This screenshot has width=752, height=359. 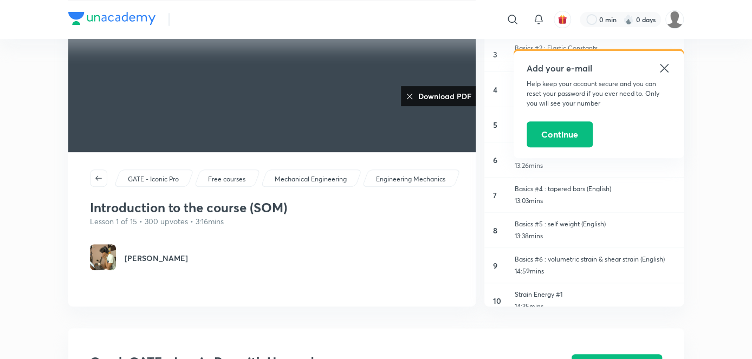 I want to click on a: Engineering Mechanics, so click(x=411, y=179).